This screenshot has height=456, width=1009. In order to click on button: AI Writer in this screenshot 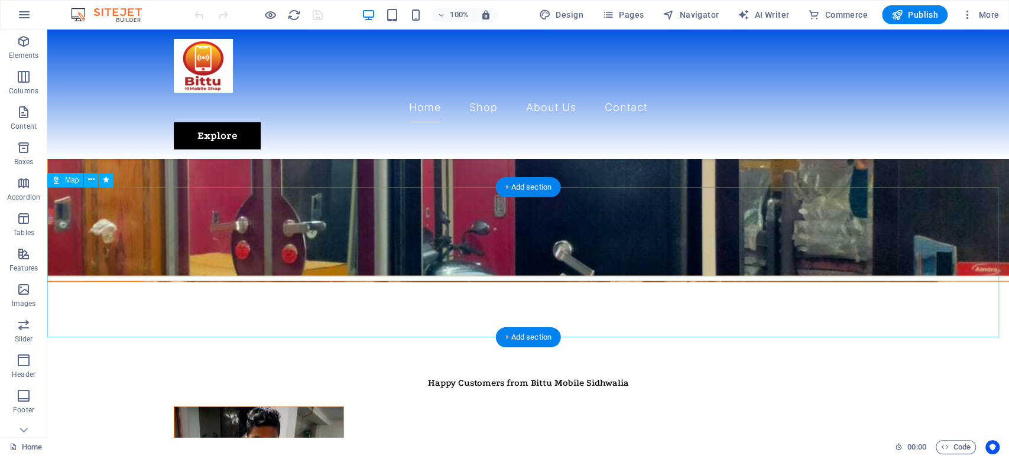, I will do `click(763, 15)`.